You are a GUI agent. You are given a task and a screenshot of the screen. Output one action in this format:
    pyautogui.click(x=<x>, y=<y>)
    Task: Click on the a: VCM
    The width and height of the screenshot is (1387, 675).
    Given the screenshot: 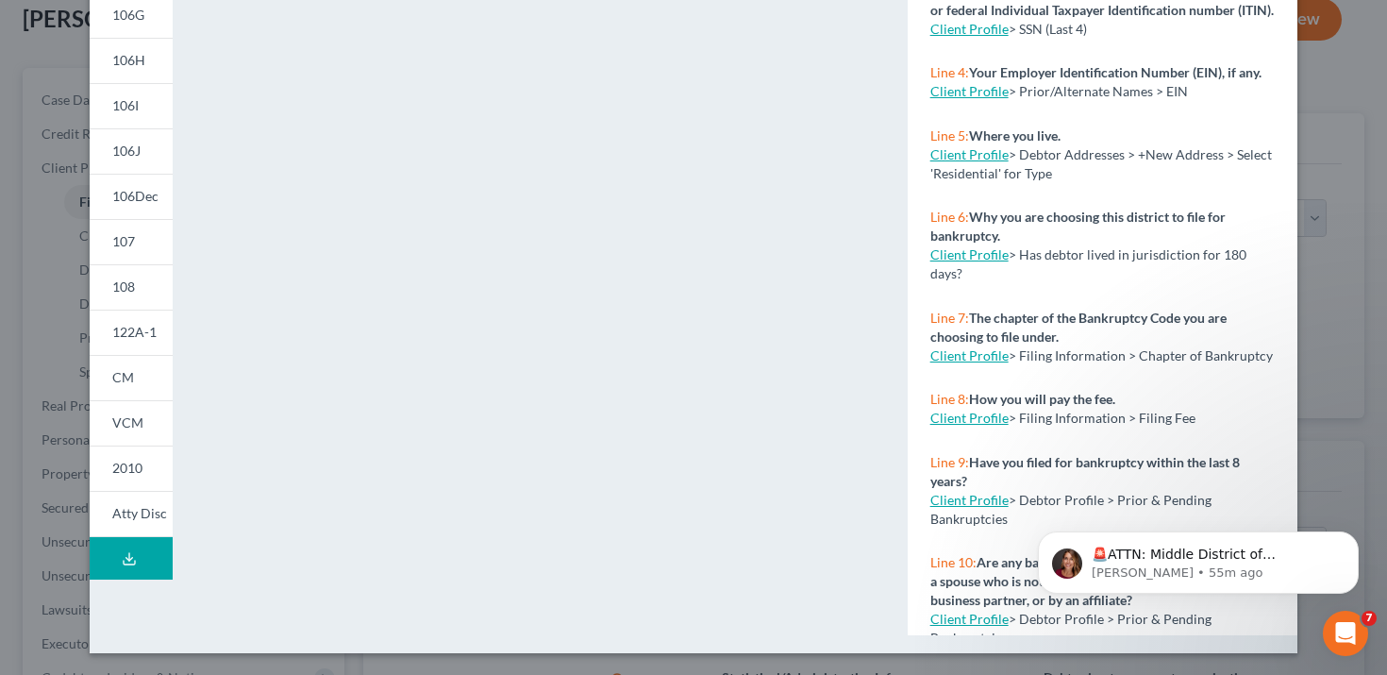 What is the action you would take?
    pyautogui.click(x=131, y=423)
    